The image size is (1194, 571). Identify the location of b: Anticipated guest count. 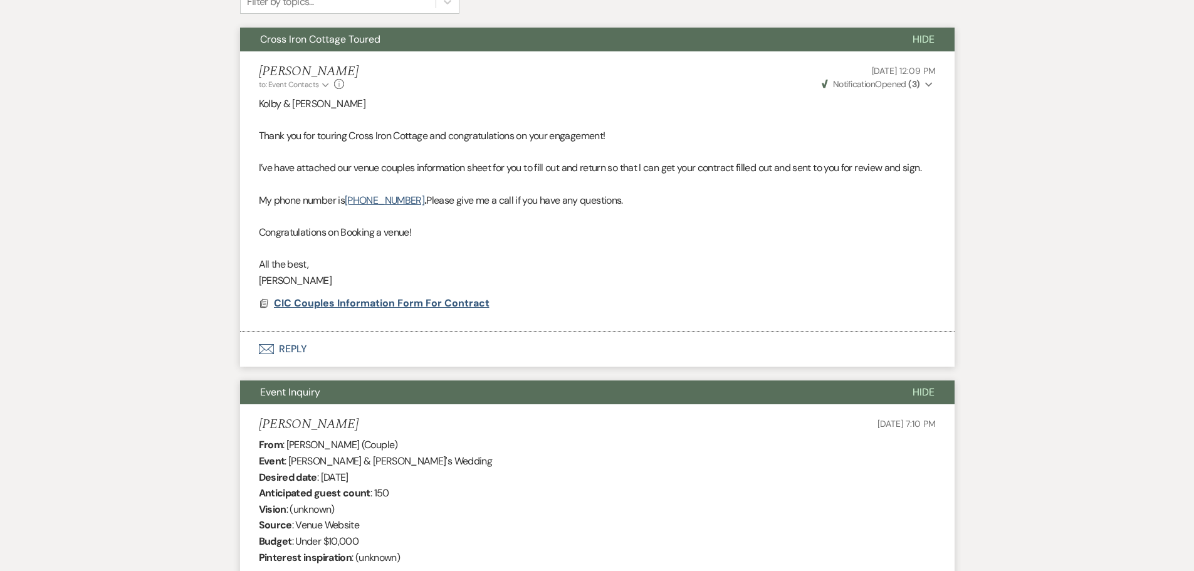
(315, 493).